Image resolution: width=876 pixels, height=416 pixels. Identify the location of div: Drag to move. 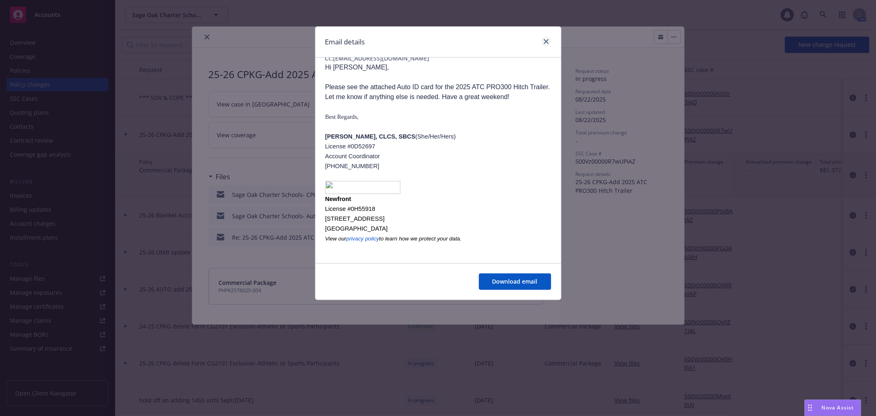
(810, 407).